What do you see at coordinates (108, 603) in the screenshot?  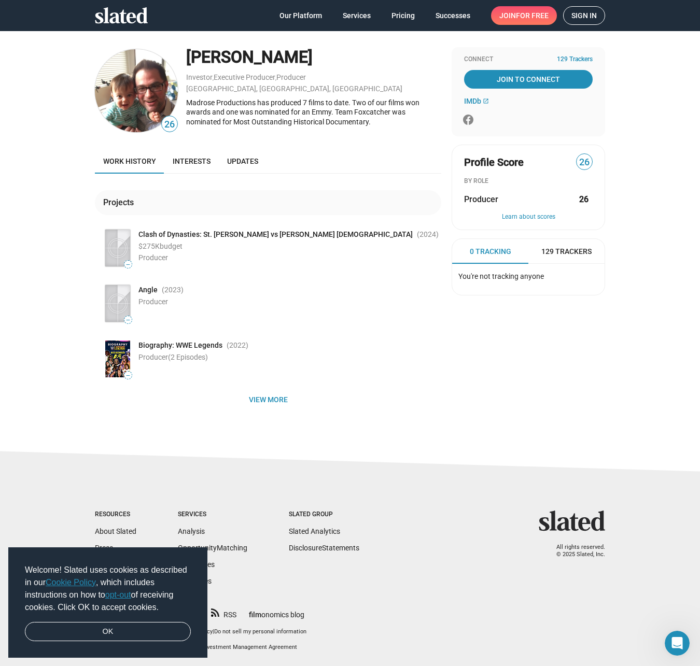 I see `div: cookieconsent` at bounding box center [108, 603].